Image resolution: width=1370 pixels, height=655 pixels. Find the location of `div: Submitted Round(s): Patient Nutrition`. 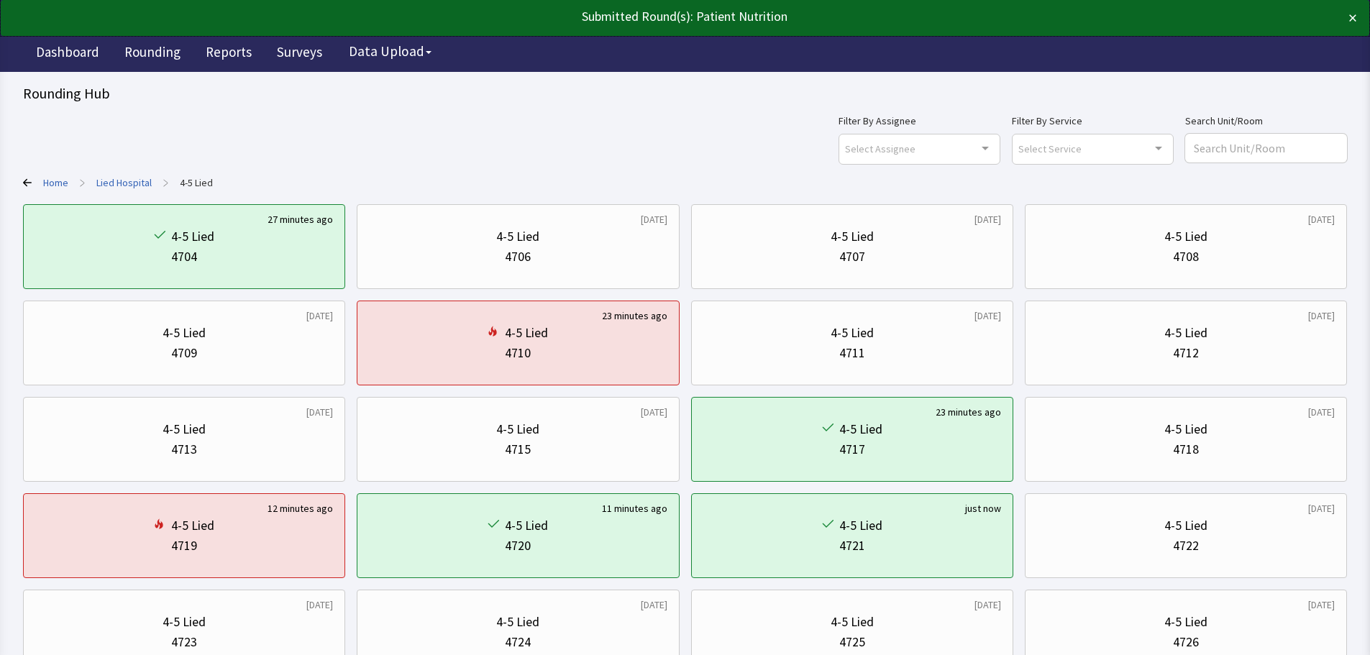

div: Submitted Round(s): Patient Nutrition is located at coordinates (618, 17).